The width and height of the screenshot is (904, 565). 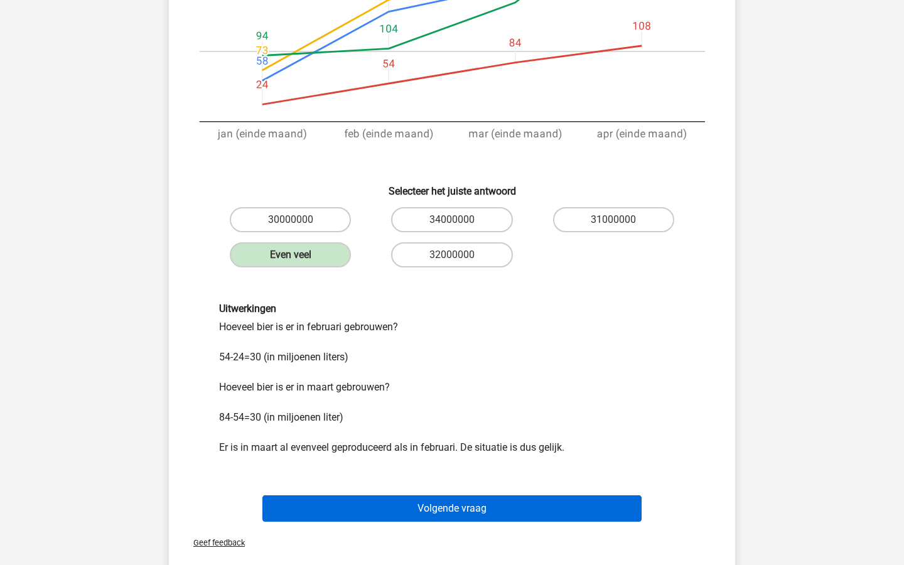 What do you see at coordinates (452, 509) in the screenshot?
I see `button: Volgende vraag` at bounding box center [452, 509].